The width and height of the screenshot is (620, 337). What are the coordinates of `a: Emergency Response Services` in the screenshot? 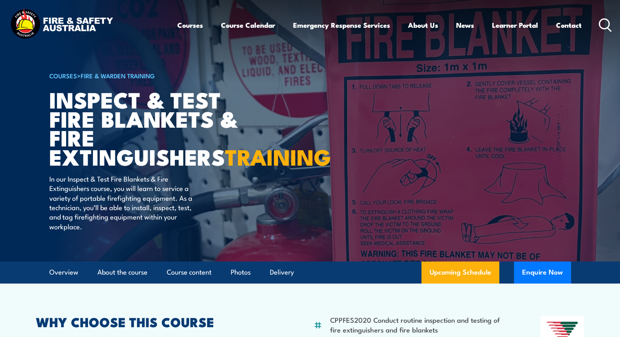 It's located at (341, 25).